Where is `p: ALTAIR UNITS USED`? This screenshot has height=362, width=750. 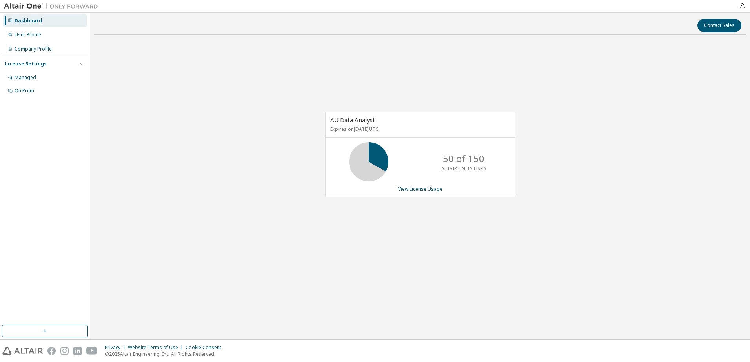
p: ALTAIR UNITS USED is located at coordinates (464, 169).